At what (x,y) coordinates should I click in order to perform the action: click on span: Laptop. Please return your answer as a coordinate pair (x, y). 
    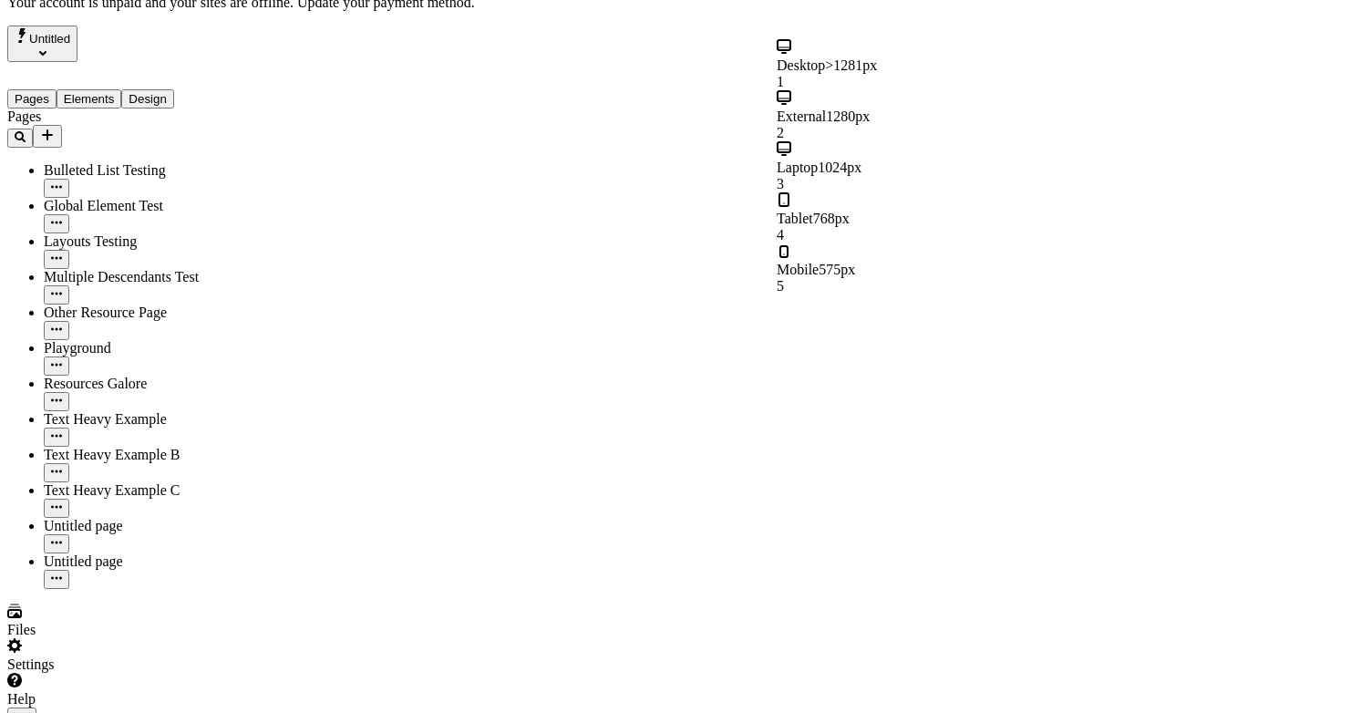
    Looking at the image, I should click on (797, 167).